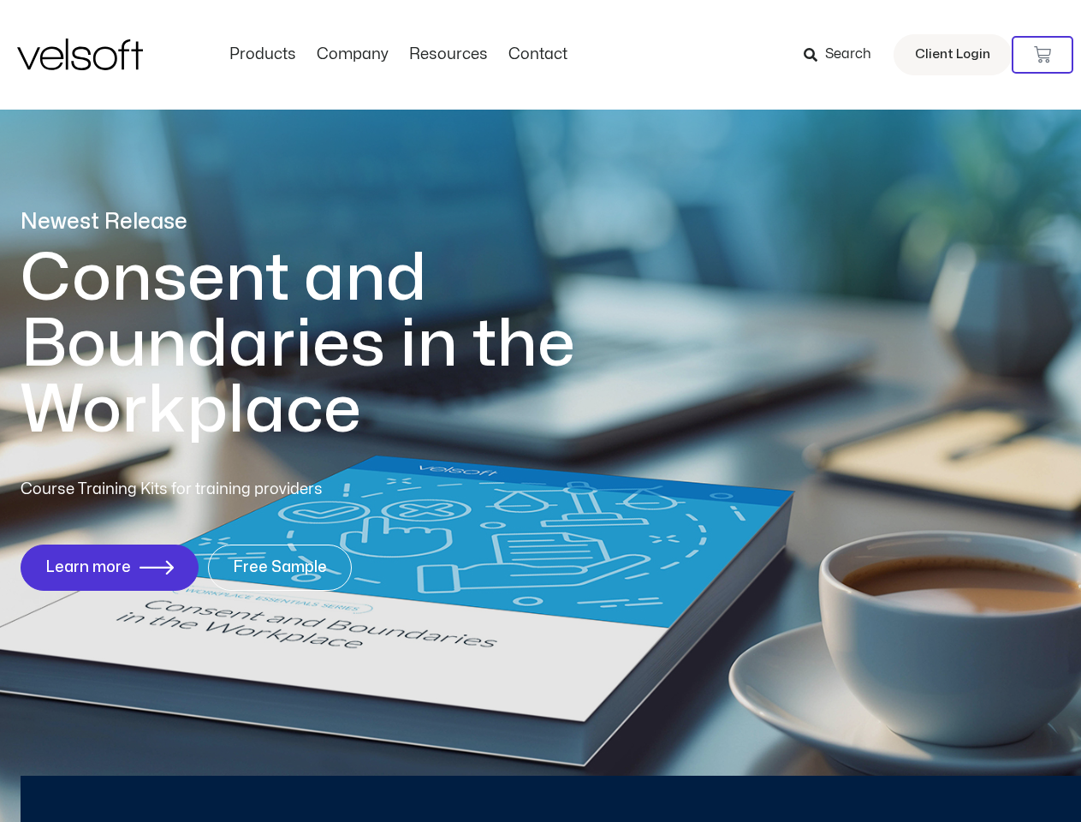 The height and width of the screenshot is (822, 1081). Describe the element at coordinates (953, 55) in the screenshot. I see `span: Client Login` at that location.